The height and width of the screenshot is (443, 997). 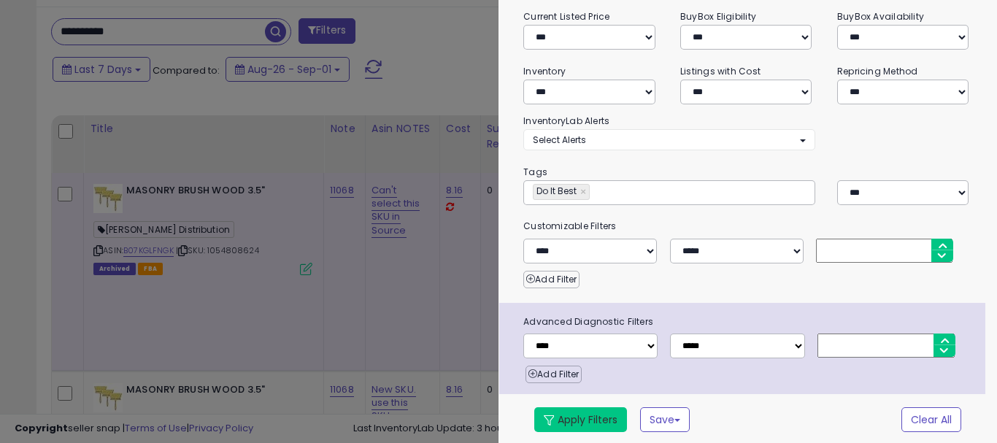 What do you see at coordinates (932, 420) in the screenshot?
I see `button: Clear All` at bounding box center [932, 420].